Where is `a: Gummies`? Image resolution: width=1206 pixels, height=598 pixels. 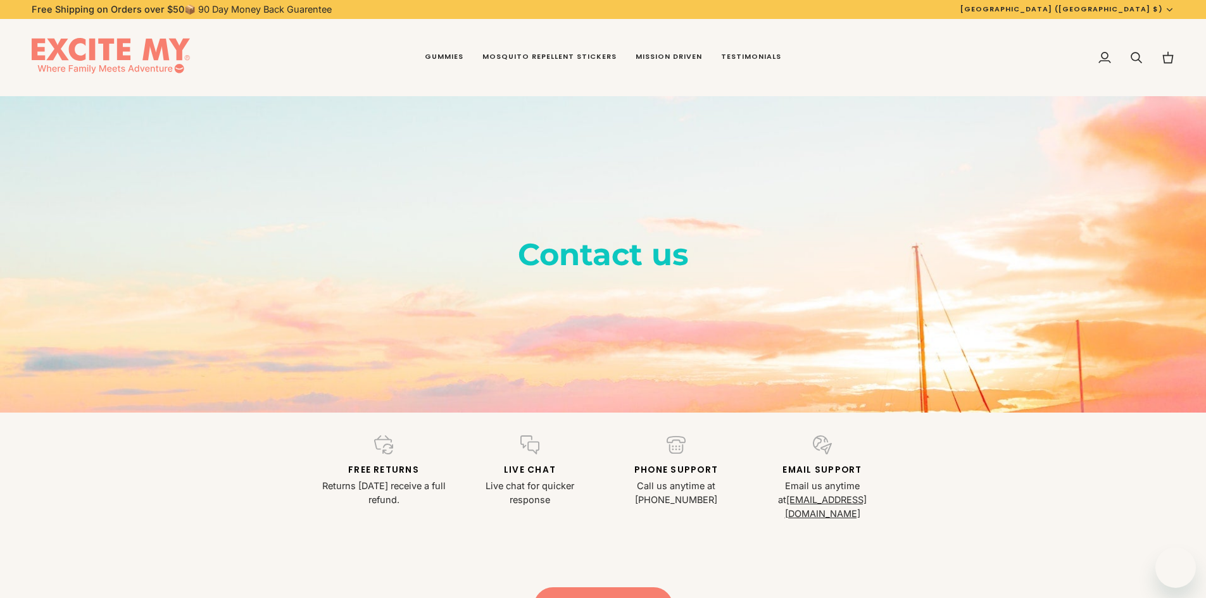 a: Gummies is located at coordinates (444, 58).